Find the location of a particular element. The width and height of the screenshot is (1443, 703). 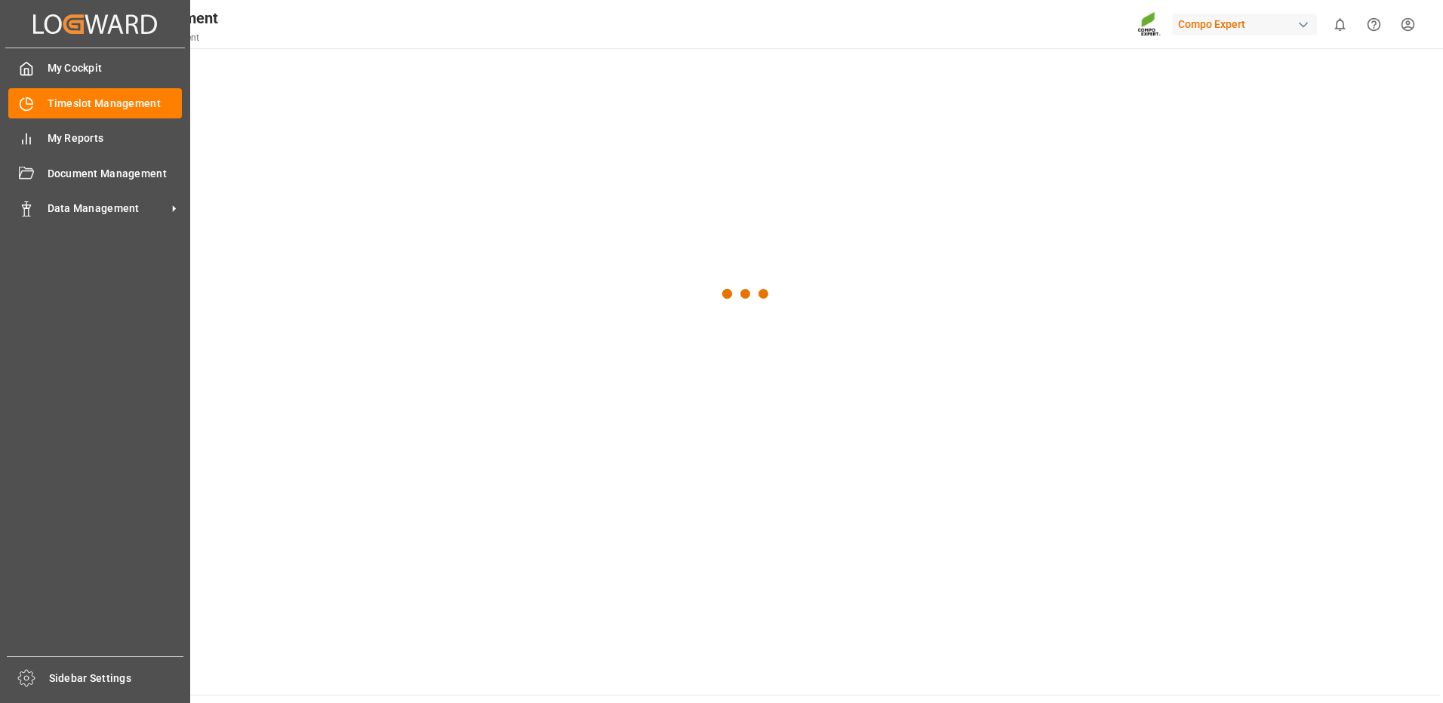

span: Data Management is located at coordinates (107, 208).